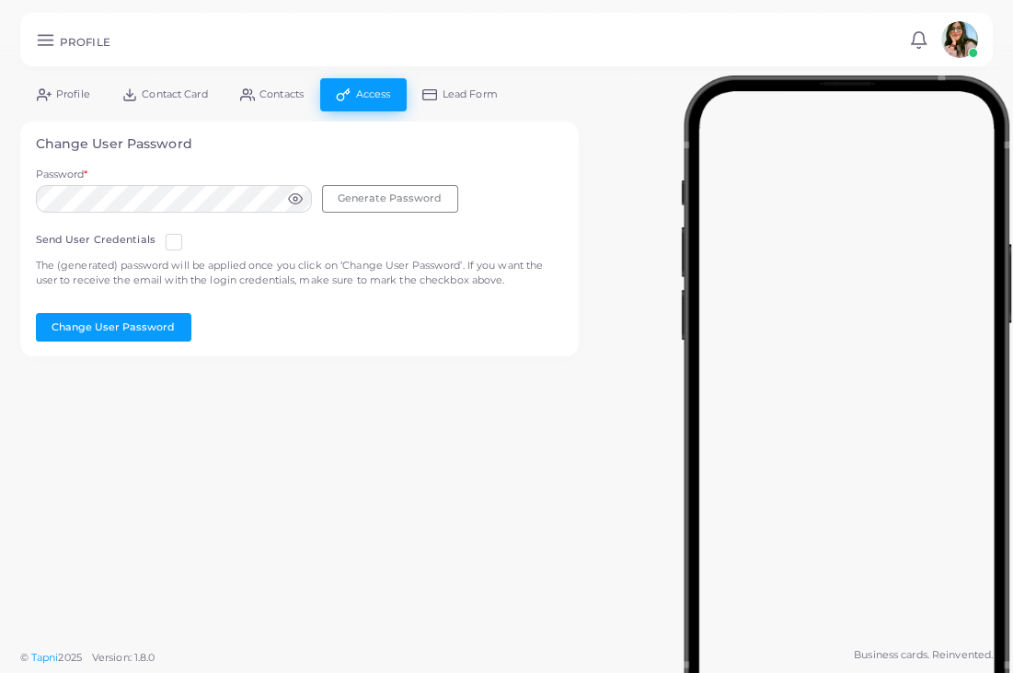 This screenshot has width=1013, height=673. Describe the element at coordinates (959, 40) in the screenshot. I see `a: avatar` at that location.